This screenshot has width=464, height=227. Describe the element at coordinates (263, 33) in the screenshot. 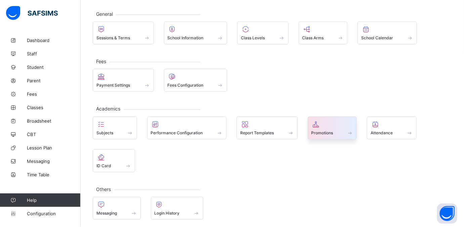

I see `div: Class Levels` at that location.